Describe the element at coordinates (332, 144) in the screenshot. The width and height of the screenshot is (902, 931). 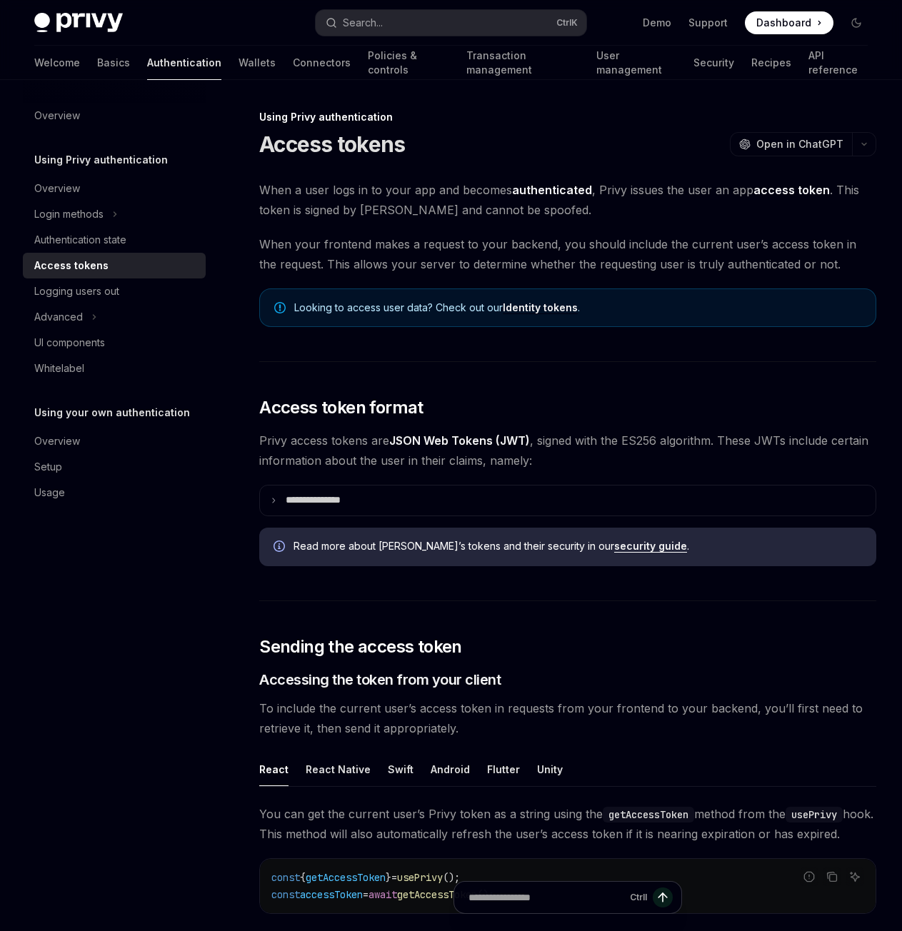
I see `h1: Access tokens` at that location.